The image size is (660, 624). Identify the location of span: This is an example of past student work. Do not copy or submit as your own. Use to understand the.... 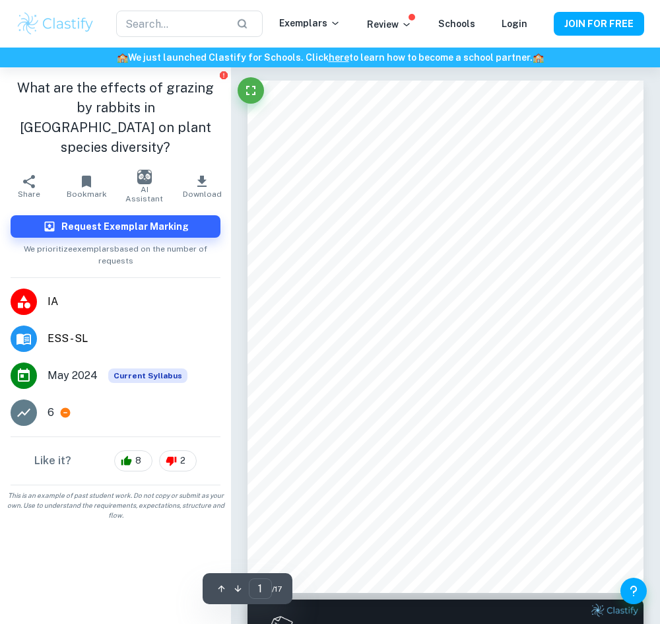
(116, 505).